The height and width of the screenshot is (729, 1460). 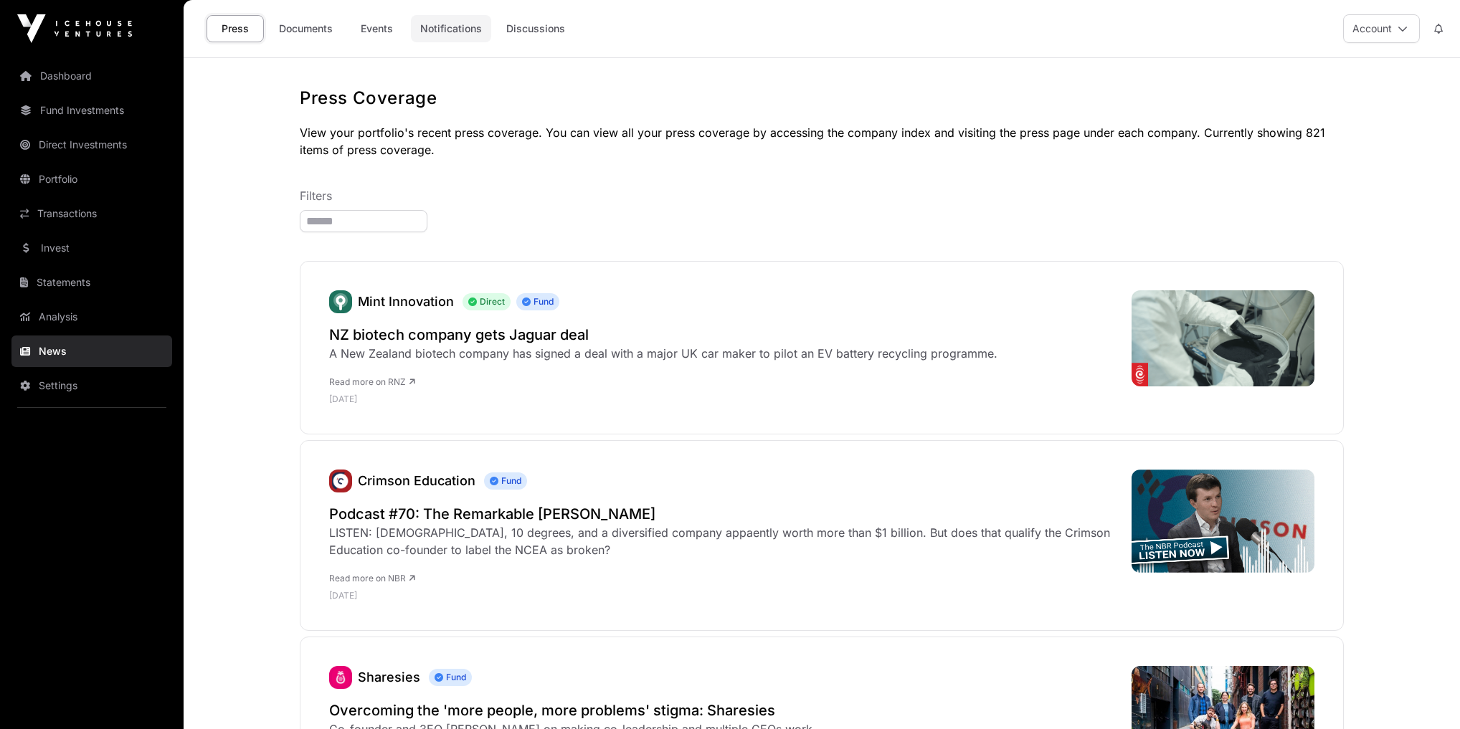 I want to click on a: Portfolio, so click(x=92, y=179).